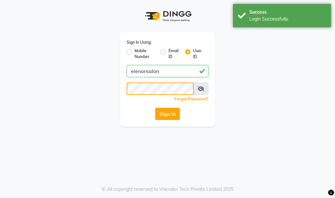 The width and height of the screenshot is (335, 198). I want to click on label: Sign In Using:, so click(139, 43).